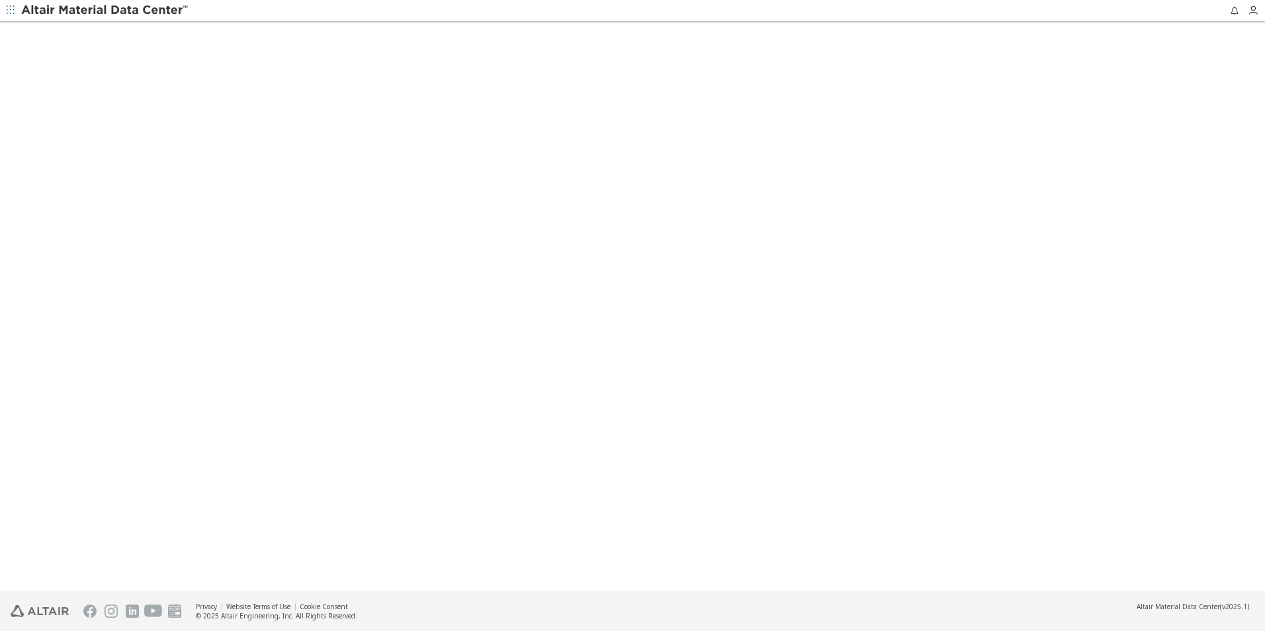 The image size is (1265, 631). What do you see at coordinates (206, 607) in the screenshot?
I see `a: Privacy` at bounding box center [206, 607].